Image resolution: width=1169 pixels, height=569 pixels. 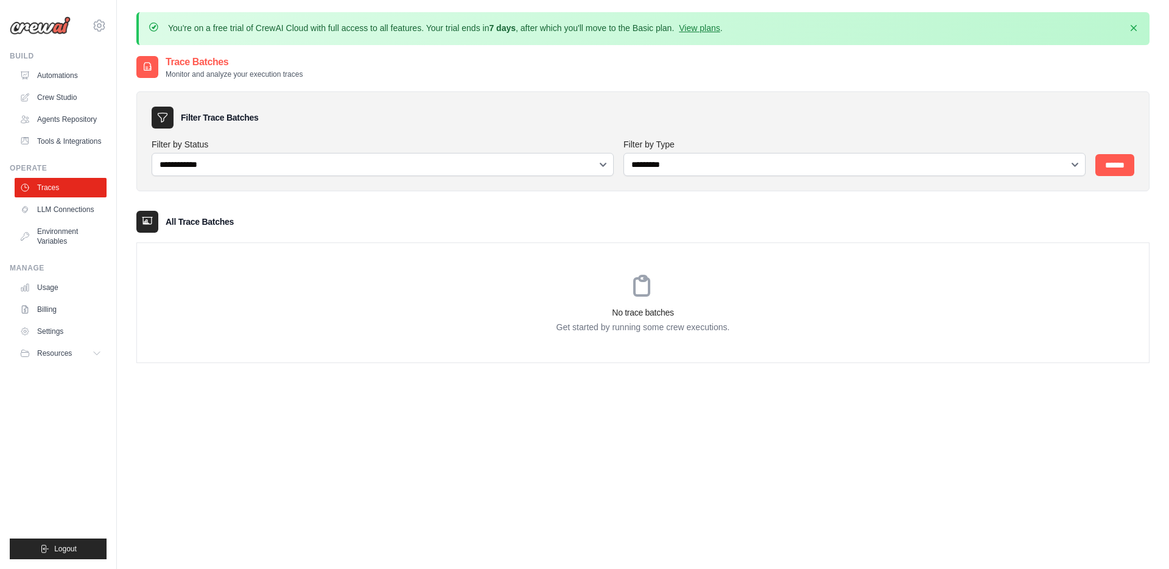 I want to click on a: Tools & Integrations, so click(x=60, y=141).